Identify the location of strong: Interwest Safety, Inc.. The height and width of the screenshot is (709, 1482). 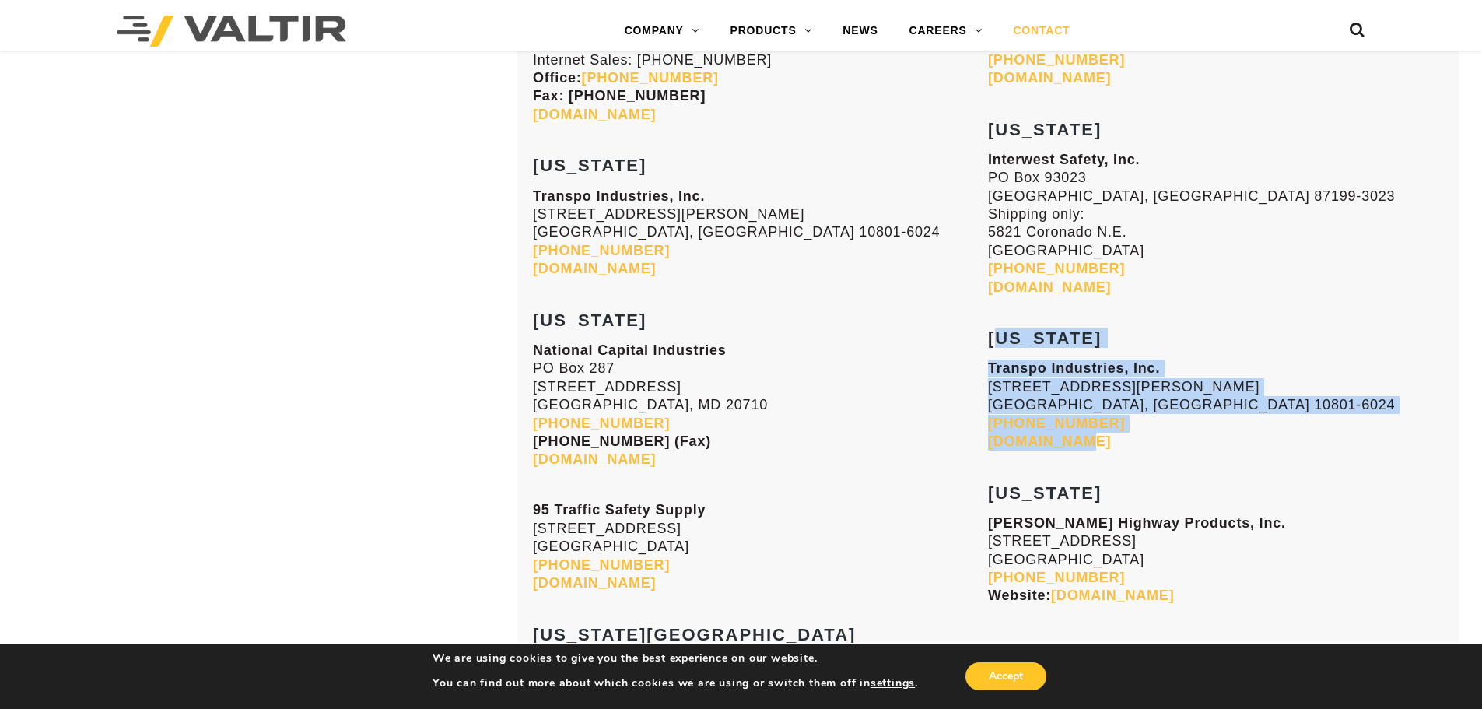
(1064, 160).